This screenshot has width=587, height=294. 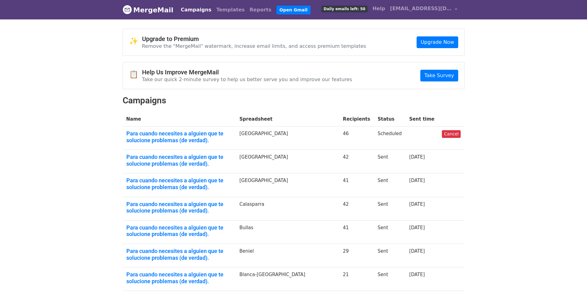 What do you see at coordinates (288, 208) in the screenshot?
I see `td: Calasparra` at bounding box center [288, 208].